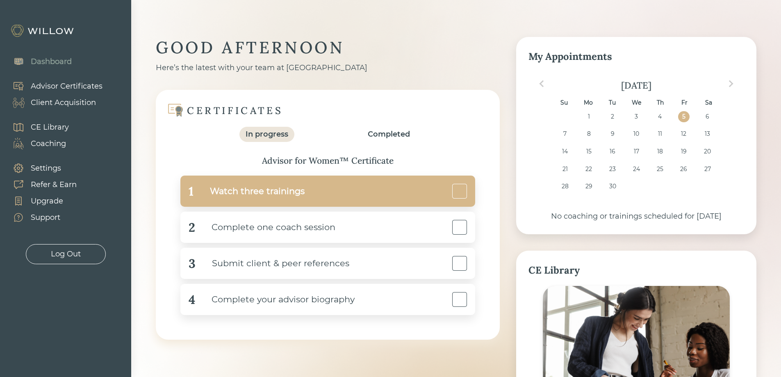  What do you see at coordinates (40, 168) in the screenshot?
I see `a: Settings` at bounding box center [40, 168].